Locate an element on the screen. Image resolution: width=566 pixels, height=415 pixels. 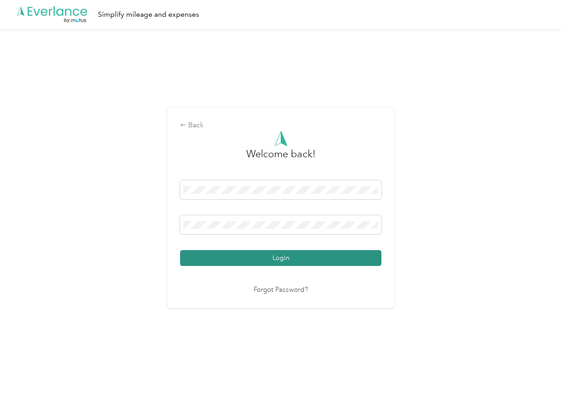
div: Back is located at coordinates (281, 126).